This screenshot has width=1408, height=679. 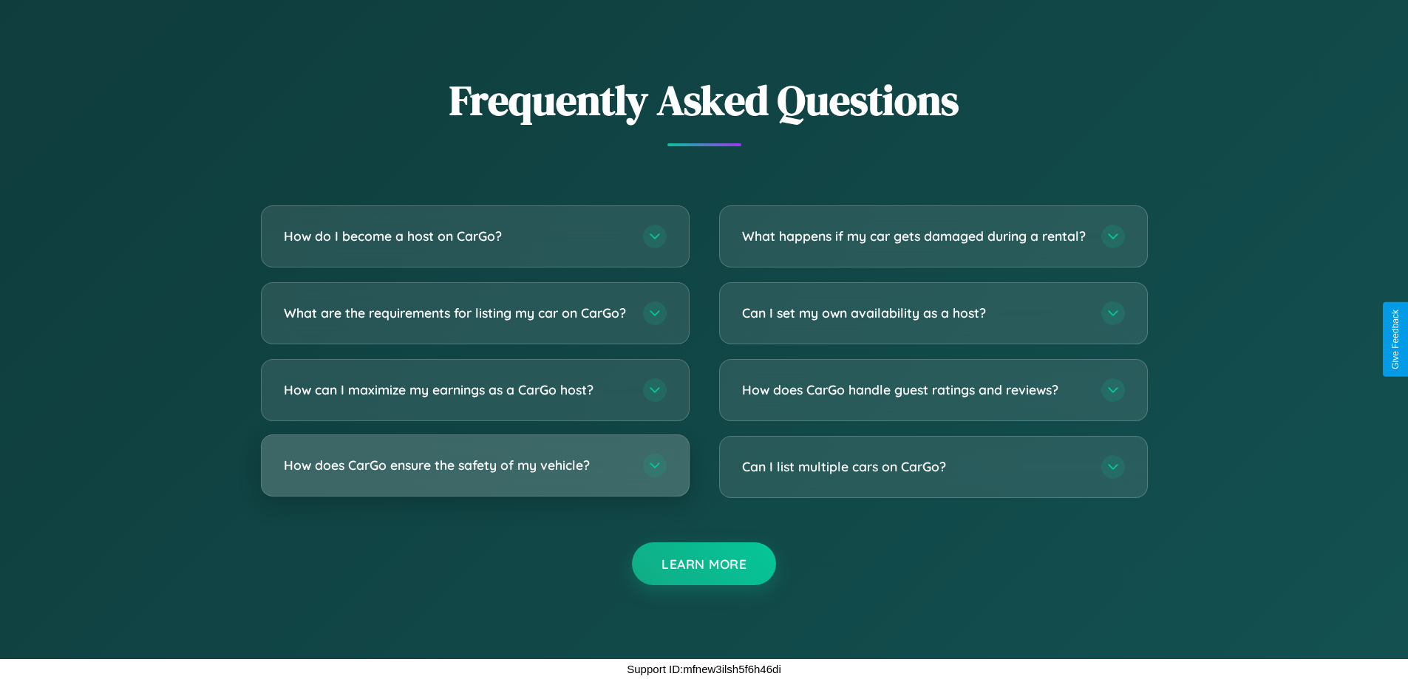 I want to click on h3: How do I become a host on CarGo?, so click(x=456, y=236).